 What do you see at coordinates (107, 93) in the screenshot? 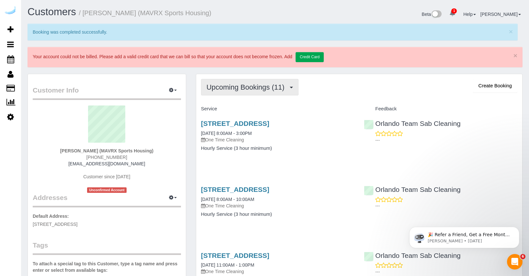
I see `legend: Customer Info` at bounding box center [107, 93].